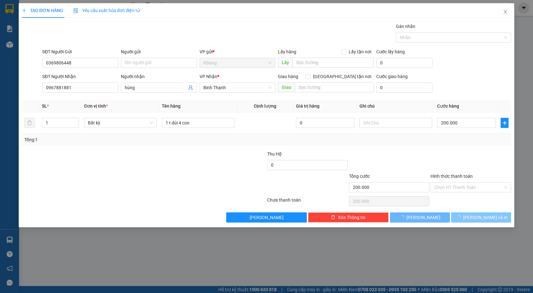 Image resolution: width=533 pixels, height=293 pixels. I want to click on span: Lấy, so click(285, 62).